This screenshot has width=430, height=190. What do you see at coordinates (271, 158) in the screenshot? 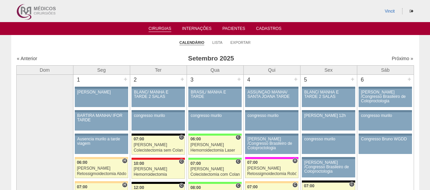
I see `div: Key: Pro Matre` at bounding box center [271, 158].